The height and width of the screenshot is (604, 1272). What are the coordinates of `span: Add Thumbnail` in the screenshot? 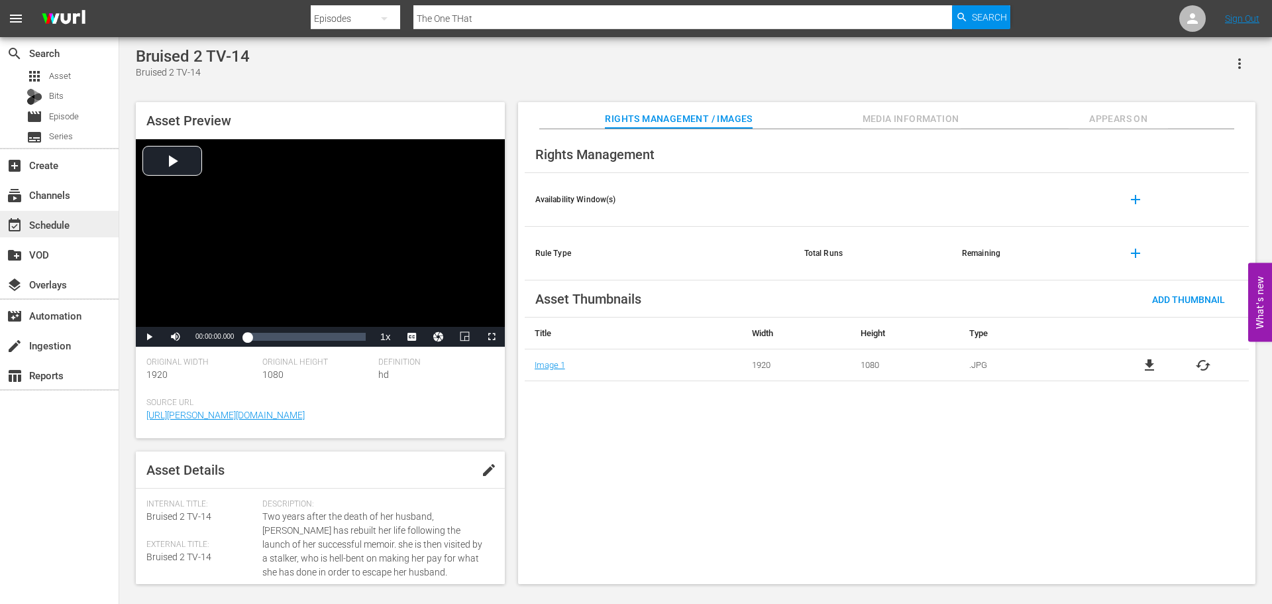 It's located at (1189, 299).